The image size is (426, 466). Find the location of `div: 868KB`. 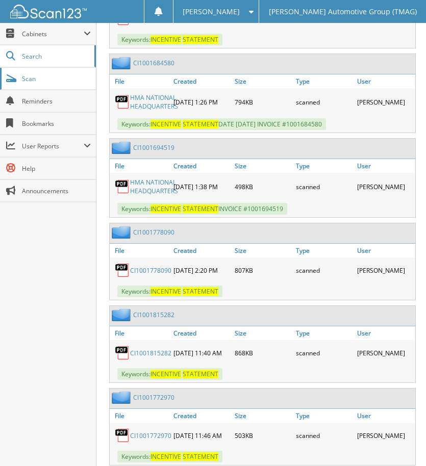

div: 868KB is located at coordinates (263, 353).